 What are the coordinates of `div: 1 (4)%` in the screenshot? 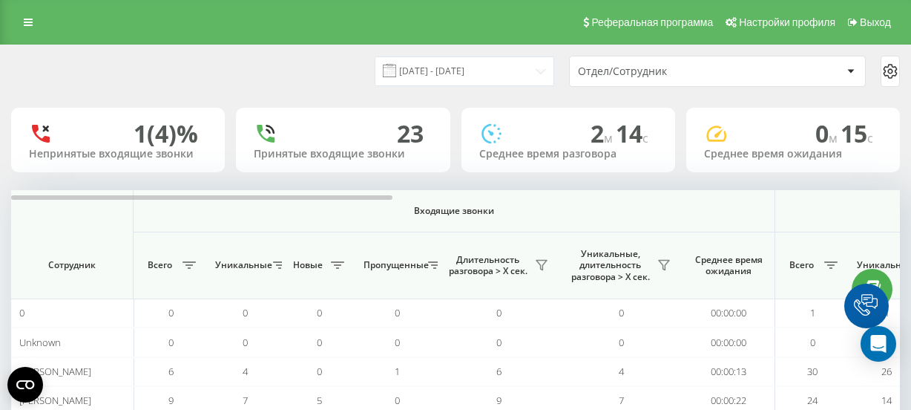 It's located at (165, 134).